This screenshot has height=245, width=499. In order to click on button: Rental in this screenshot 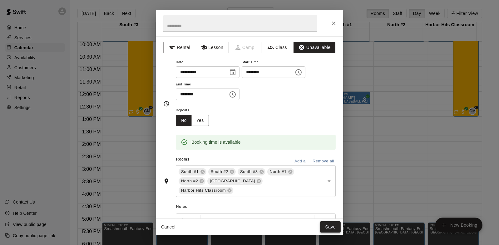, I will do `click(180, 47)`.